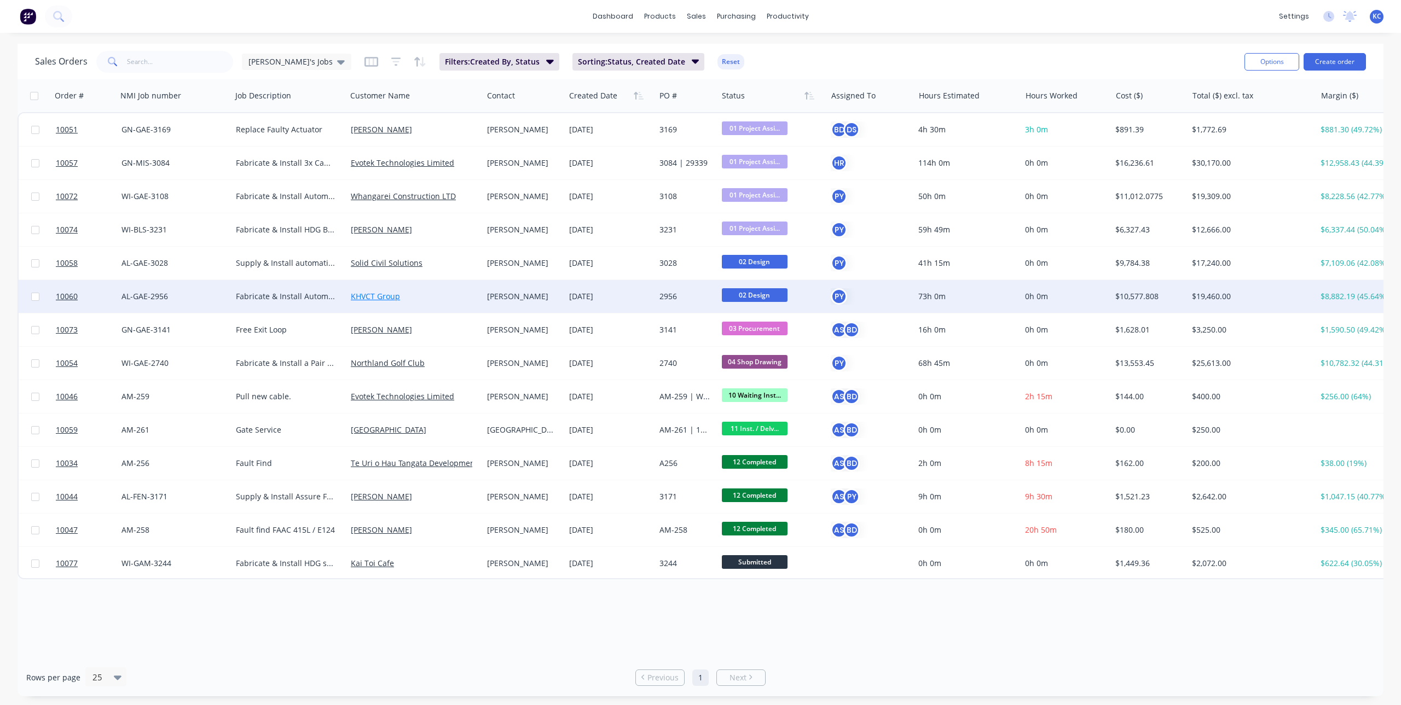  What do you see at coordinates (89, 397) in the screenshot?
I see `a: 10046` at bounding box center [89, 397].